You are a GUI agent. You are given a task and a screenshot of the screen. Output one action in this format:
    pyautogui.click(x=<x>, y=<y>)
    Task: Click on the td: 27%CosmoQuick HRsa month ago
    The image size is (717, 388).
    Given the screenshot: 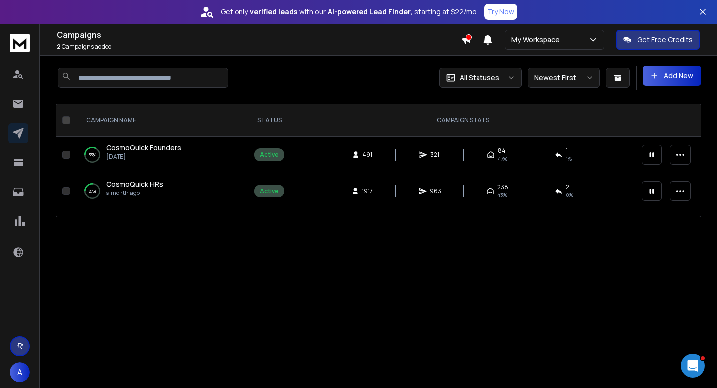 What is the action you would take?
    pyautogui.click(x=161, y=191)
    